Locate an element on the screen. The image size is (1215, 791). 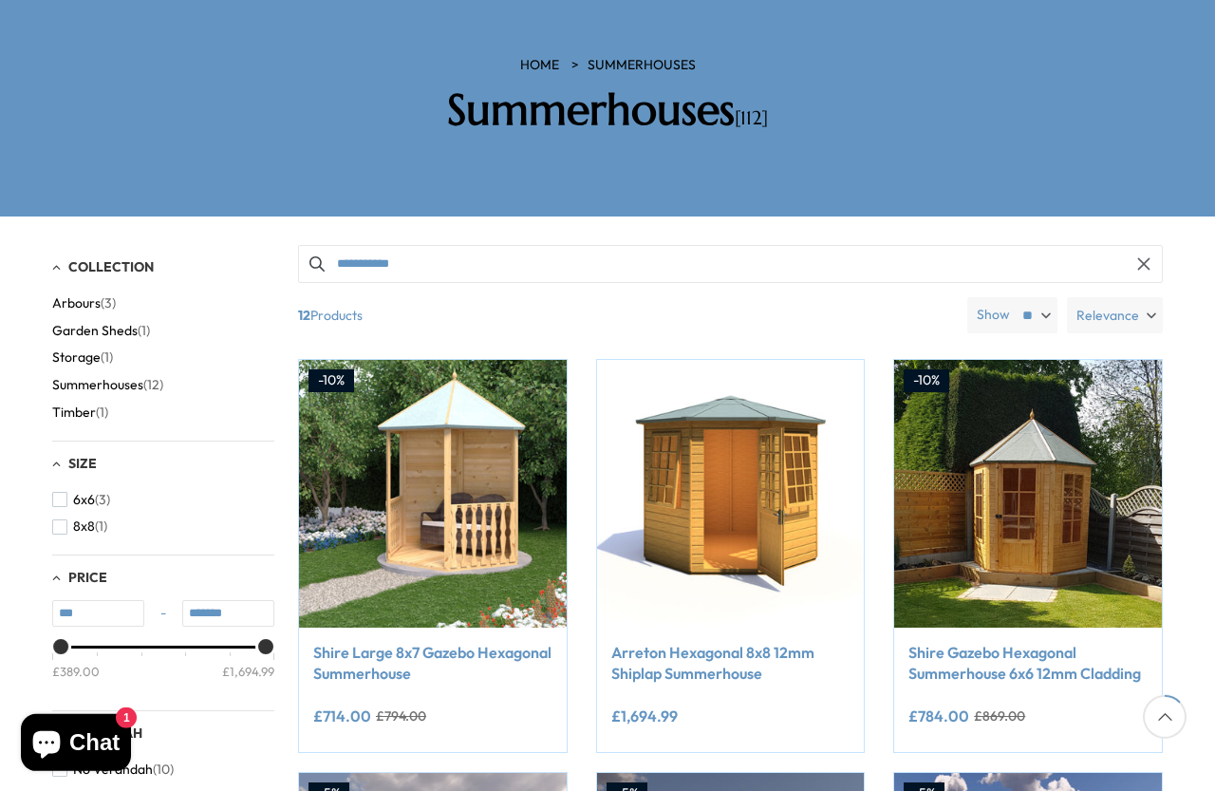
button: Timber (1) is located at coordinates (80, 412).